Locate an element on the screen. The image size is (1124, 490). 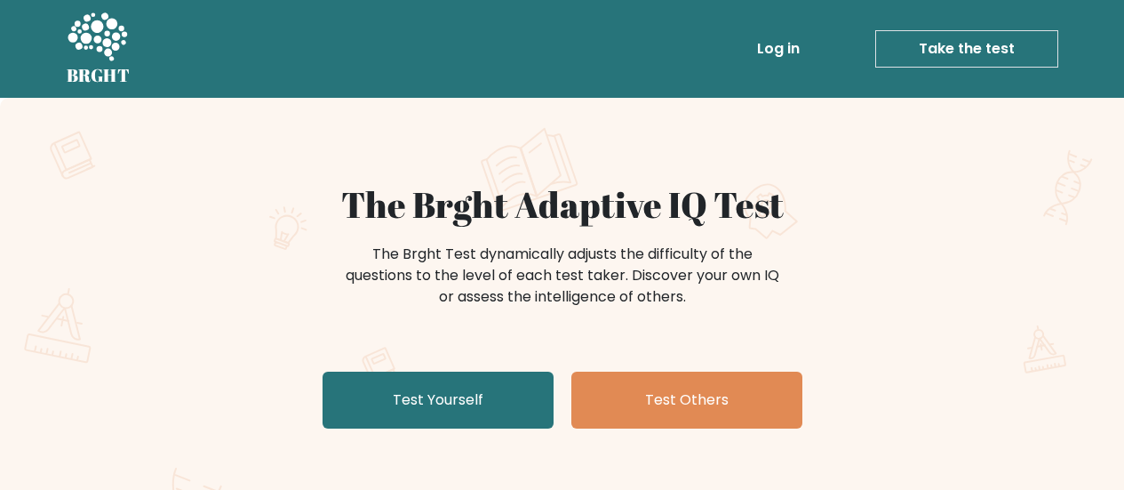
a: Test Yourself is located at coordinates (438, 400).